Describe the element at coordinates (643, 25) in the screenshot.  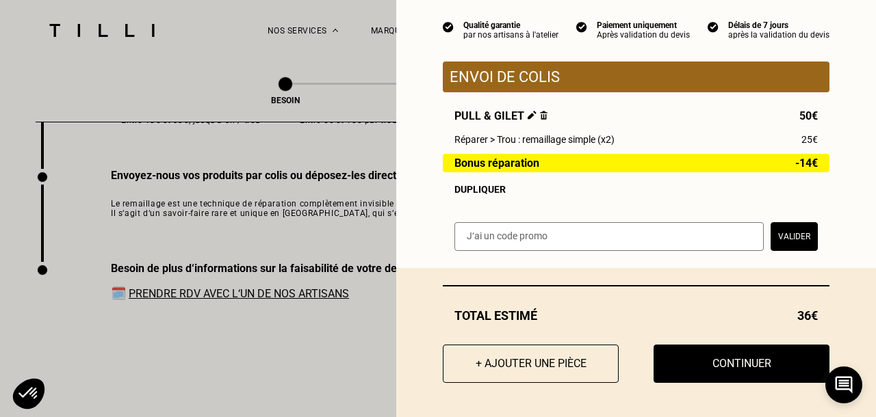
I see `div: Paiement uniquement` at that location.